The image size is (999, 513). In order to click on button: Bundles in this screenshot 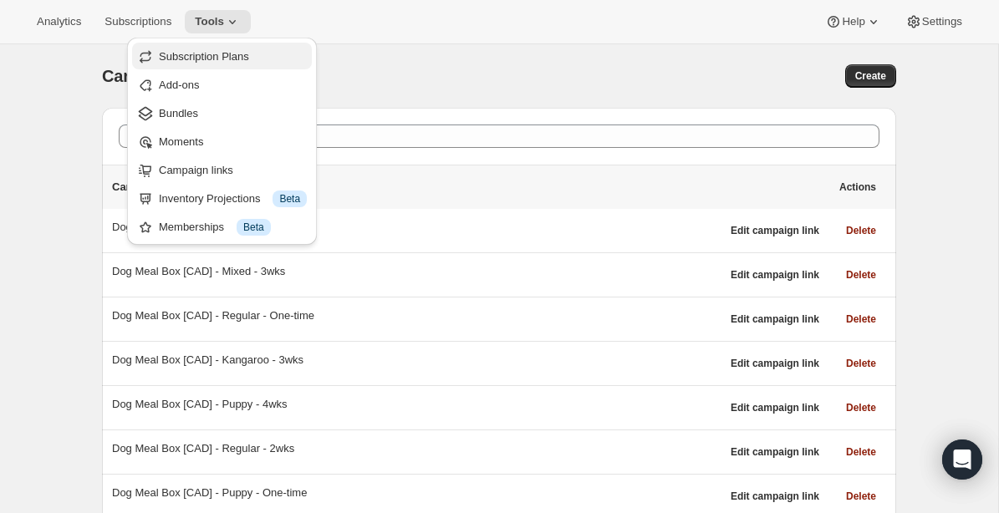, I will do `click(221, 113)`.